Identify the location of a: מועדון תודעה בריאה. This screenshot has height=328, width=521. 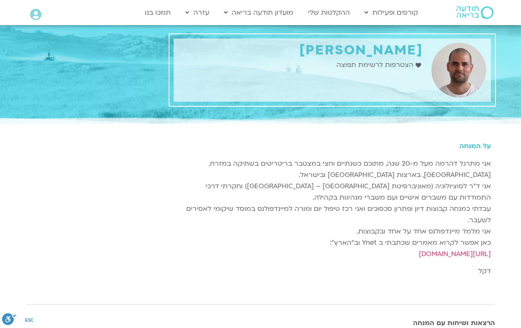
(258, 13).